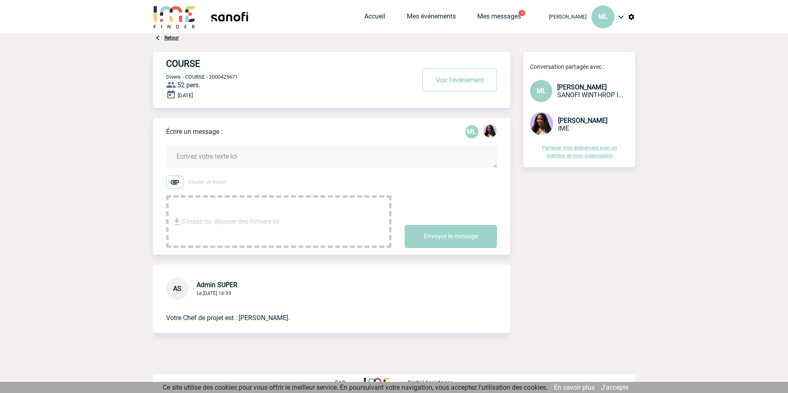 This screenshot has height=393, width=788. Describe the element at coordinates (189, 85) in the screenshot. I see `span: 52 pers.` at that location.